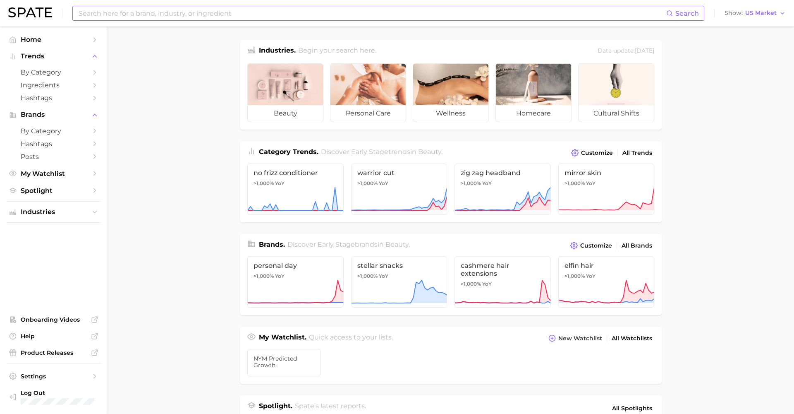  What do you see at coordinates (734, 13) in the screenshot?
I see `span: Show` at bounding box center [734, 13].